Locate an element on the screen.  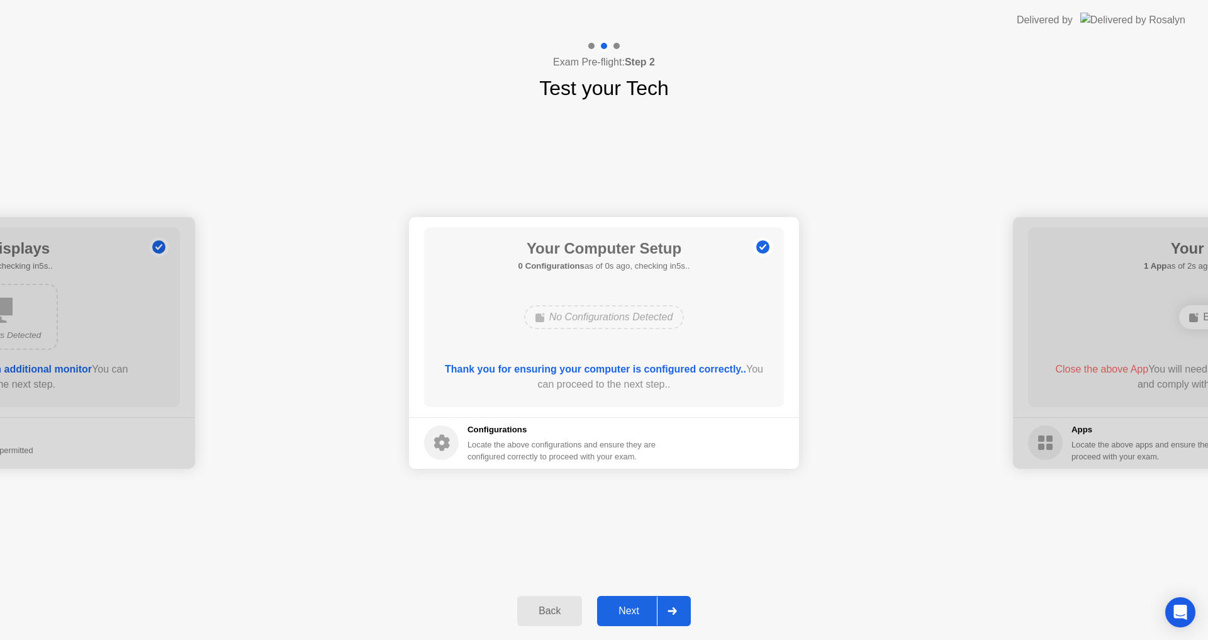
div: Back is located at coordinates (549, 611).